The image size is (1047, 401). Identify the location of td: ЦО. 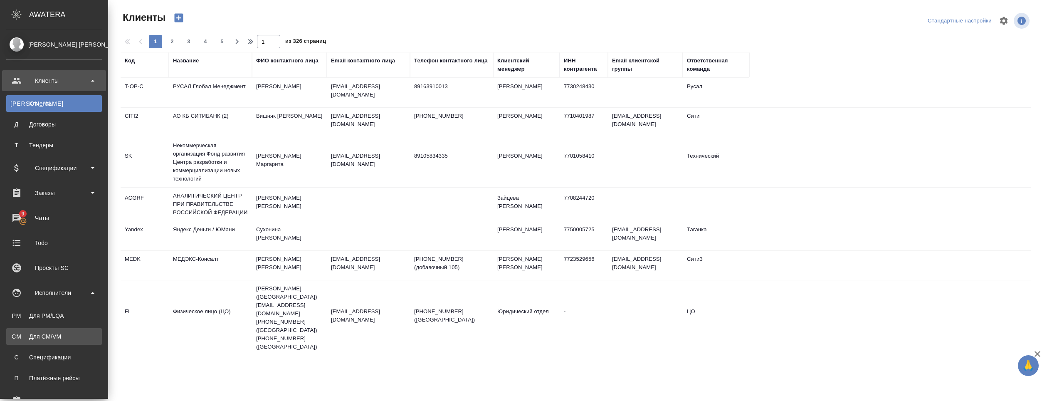
(716, 318).